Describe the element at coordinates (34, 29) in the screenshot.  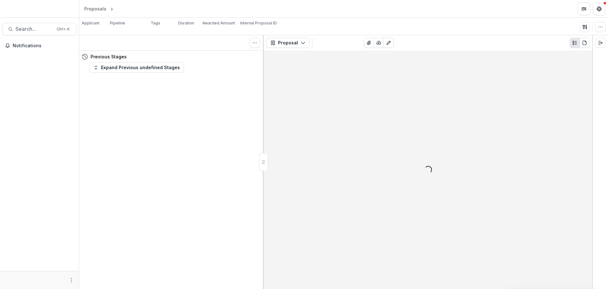
I see `span: Search...` at that location.